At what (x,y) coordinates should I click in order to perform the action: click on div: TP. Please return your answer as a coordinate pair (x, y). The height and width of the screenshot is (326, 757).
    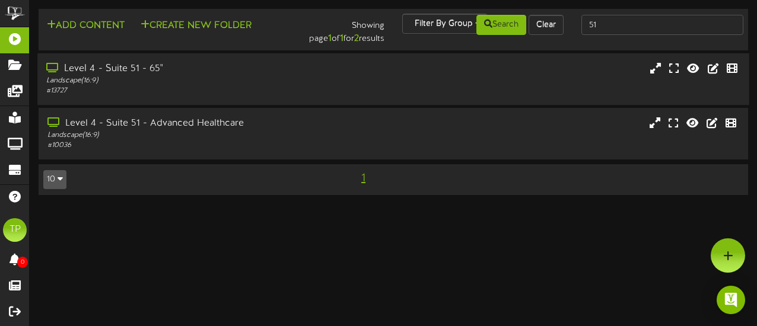
    Looking at the image, I should click on (15, 230).